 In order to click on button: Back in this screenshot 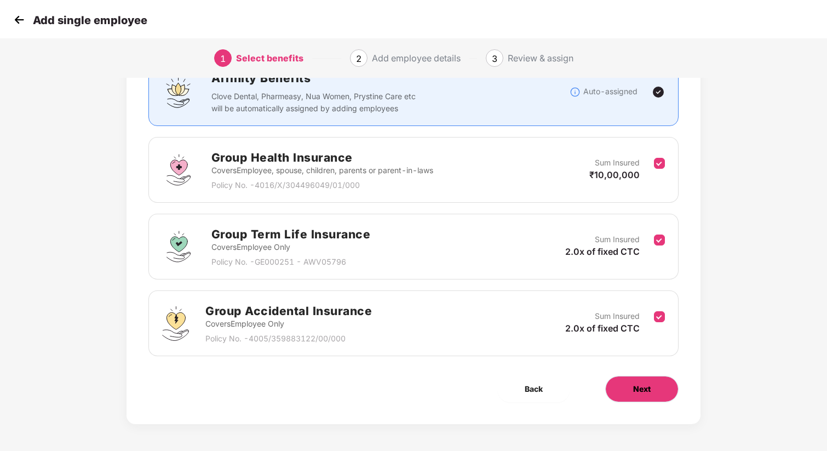, I will do `click(533, 389)`.